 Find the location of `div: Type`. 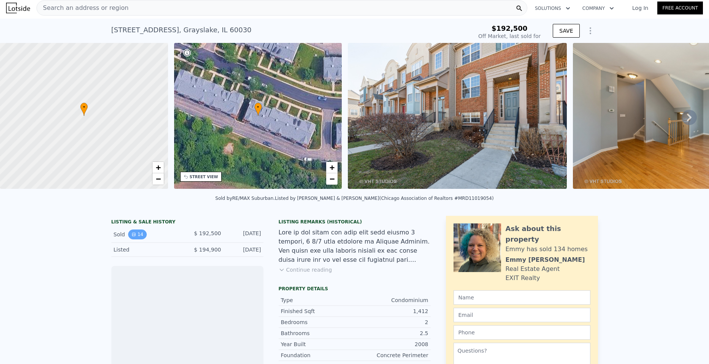

div: Type is located at coordinates (318, 300).